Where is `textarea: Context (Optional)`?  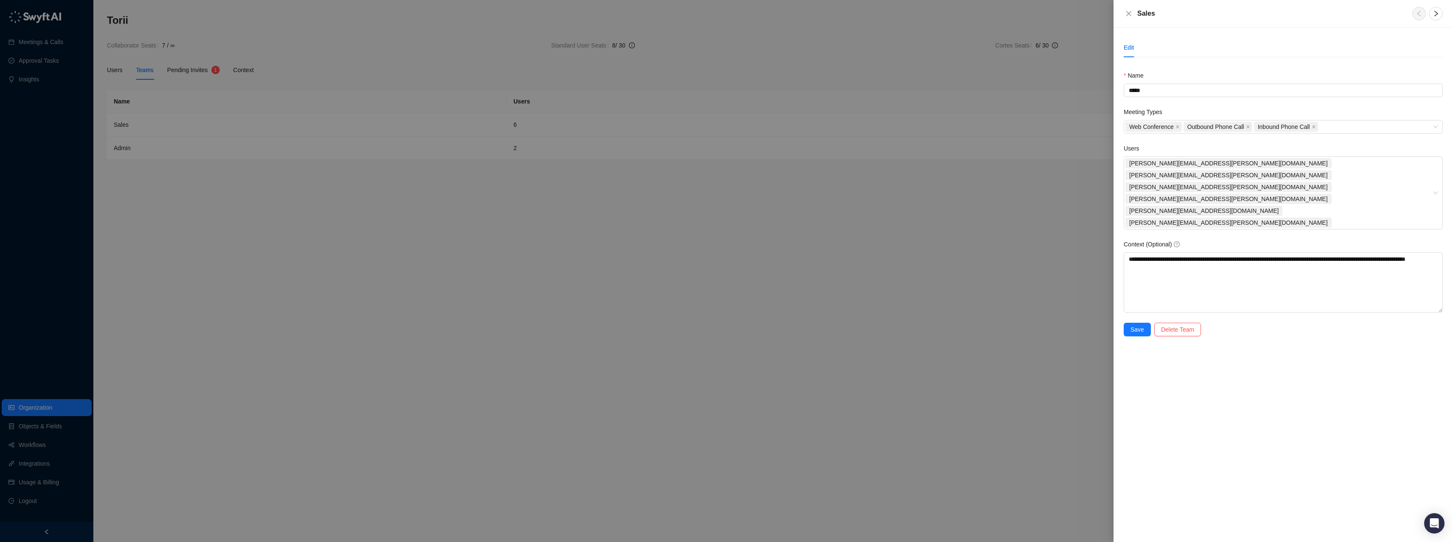
textarea: Context (Optional) is located at coordinates (1283, 283).